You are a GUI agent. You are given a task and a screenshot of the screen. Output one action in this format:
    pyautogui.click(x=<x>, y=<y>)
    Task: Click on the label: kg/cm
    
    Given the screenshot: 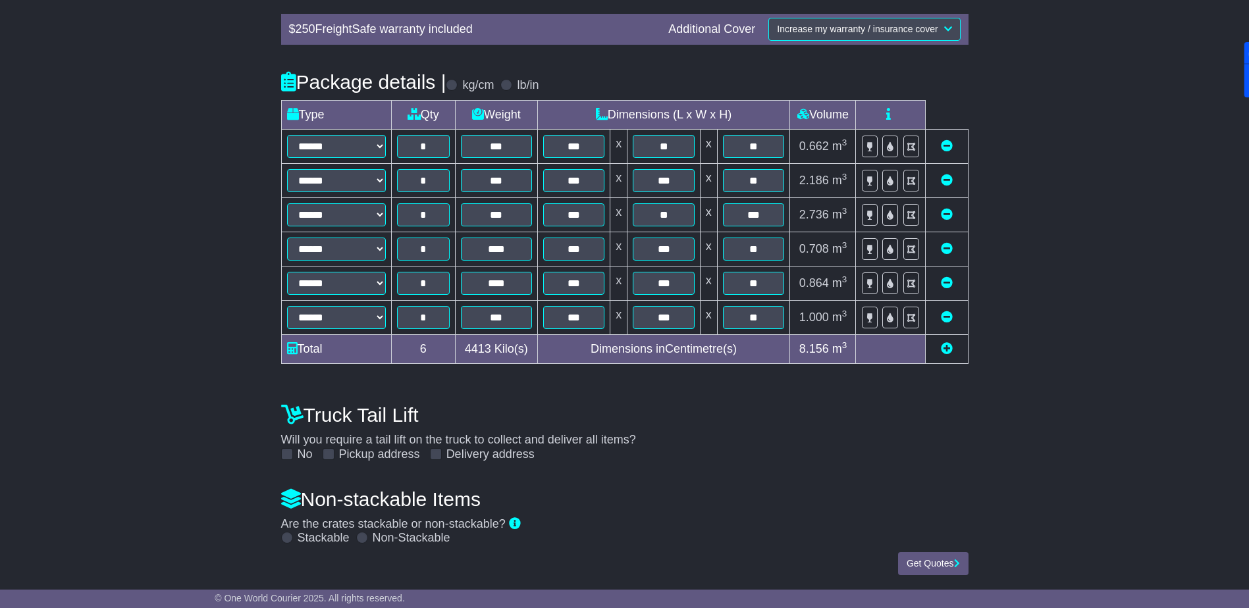 What is the action you would take?
    pyautogui.click(x=478, y=86)
    